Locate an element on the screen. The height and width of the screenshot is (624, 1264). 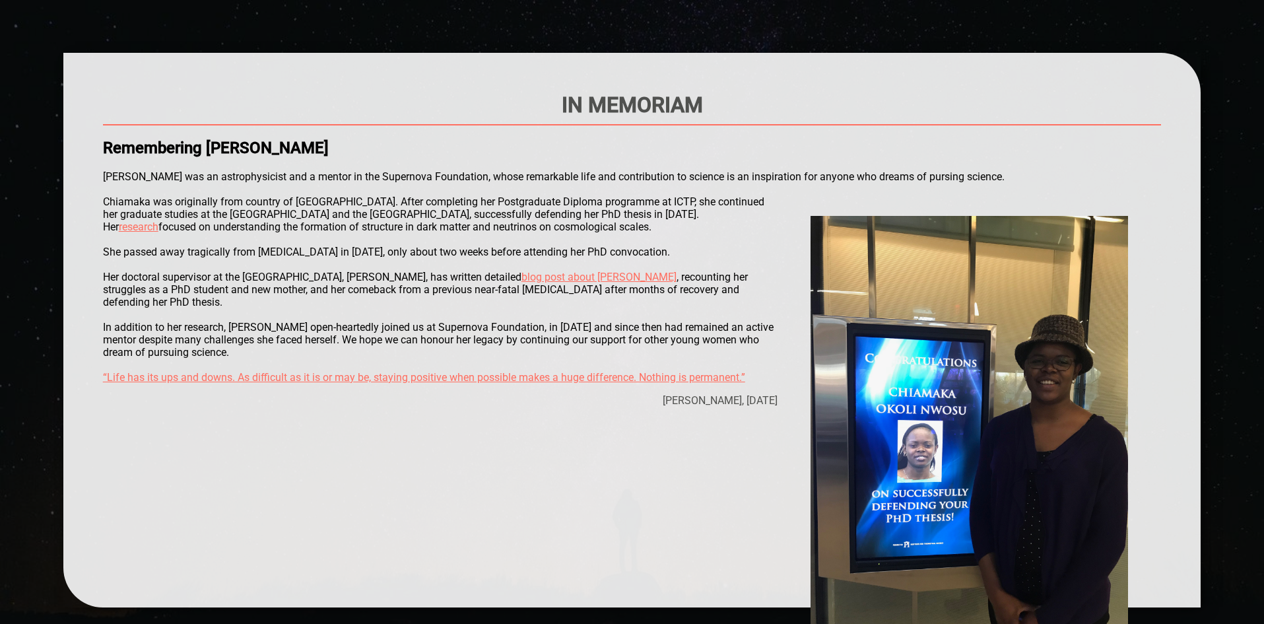
a: “Life has its ups and downs. As difficult as it is or may be, staying positive when possible make... is located at coordinates (424, 377).